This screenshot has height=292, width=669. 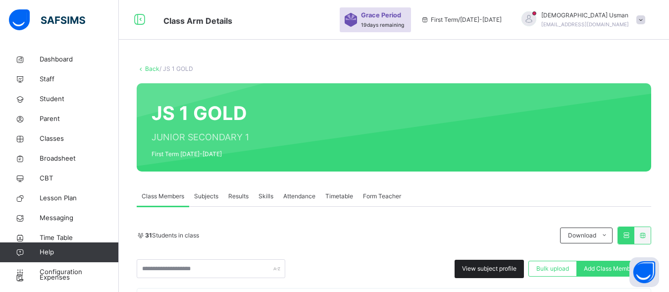 What do you see at coordinates (611, 269) in the screenshot?
I see `span: Add Class Members` at bounding box center [611, 269].